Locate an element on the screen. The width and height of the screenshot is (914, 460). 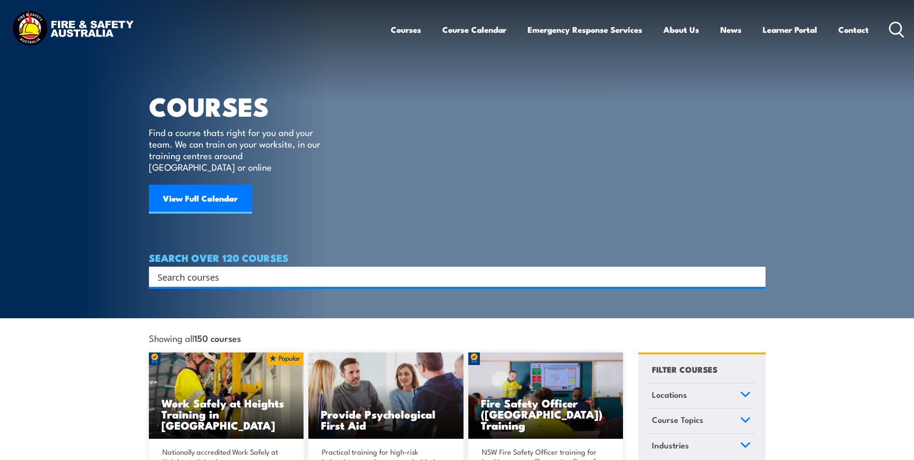
img: Mental Health First Aid Training Course from Fire & Safety Australia is located at coordinates (386, 395).